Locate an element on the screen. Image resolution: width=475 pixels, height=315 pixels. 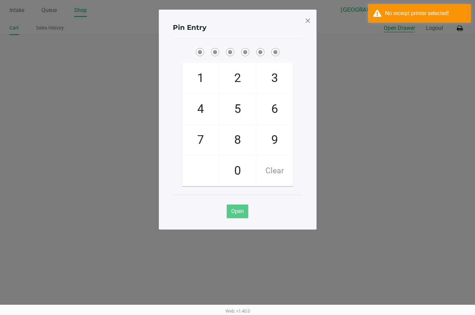
span: 8 is located at coordinates (237, 140).